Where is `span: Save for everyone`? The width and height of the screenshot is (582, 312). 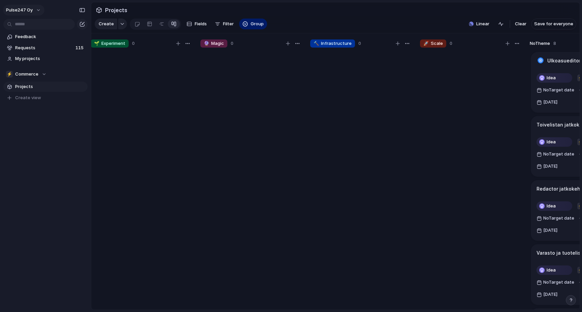
span: Save for everyone is located at coordinates (554, 24).